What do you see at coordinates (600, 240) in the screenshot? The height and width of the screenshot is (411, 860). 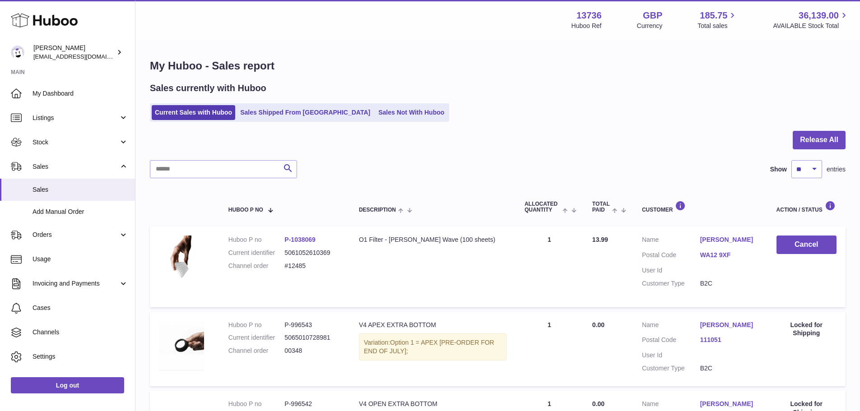 I see `span: 13.99` at bounding box center [600, 240].